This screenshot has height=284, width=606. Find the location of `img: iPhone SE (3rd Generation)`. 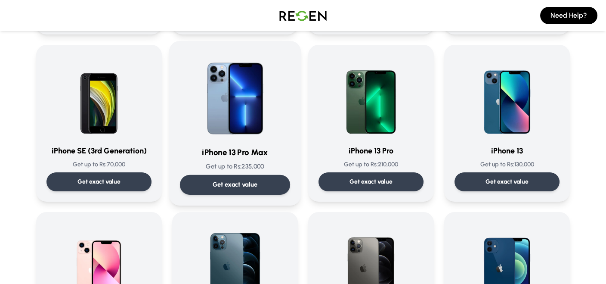

img: iPhone SE (3rd Generation) is located at coordinates (99, 96).